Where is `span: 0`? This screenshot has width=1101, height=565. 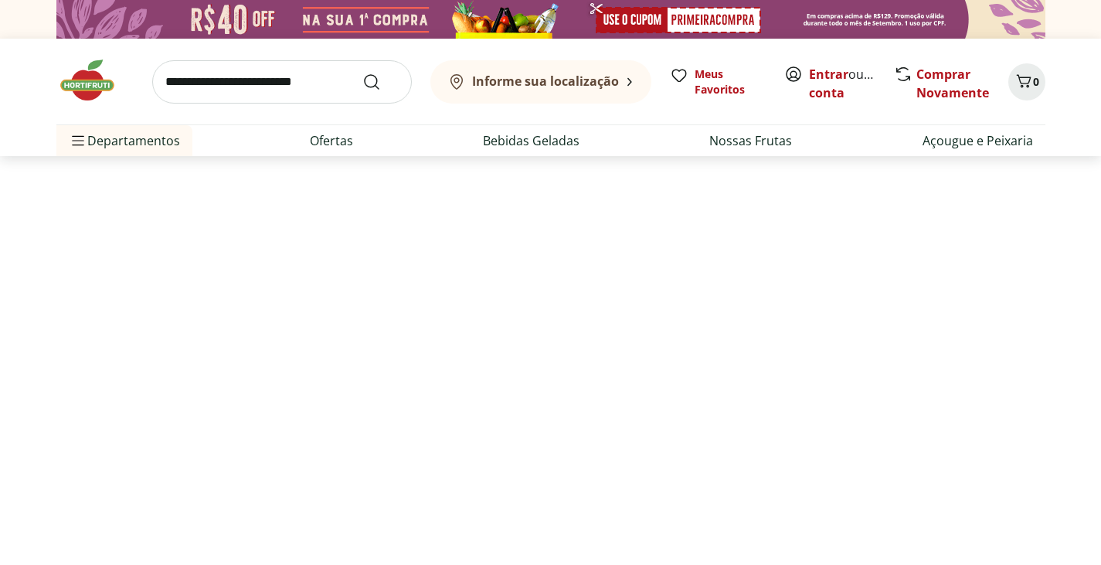
span: 0 is located at coordinates (1036, 81).